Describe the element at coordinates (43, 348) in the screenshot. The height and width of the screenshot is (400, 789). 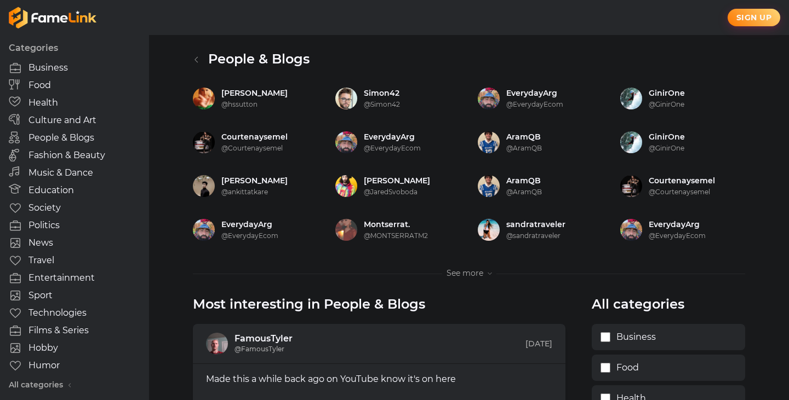
I see `span: Hobby` at that location.